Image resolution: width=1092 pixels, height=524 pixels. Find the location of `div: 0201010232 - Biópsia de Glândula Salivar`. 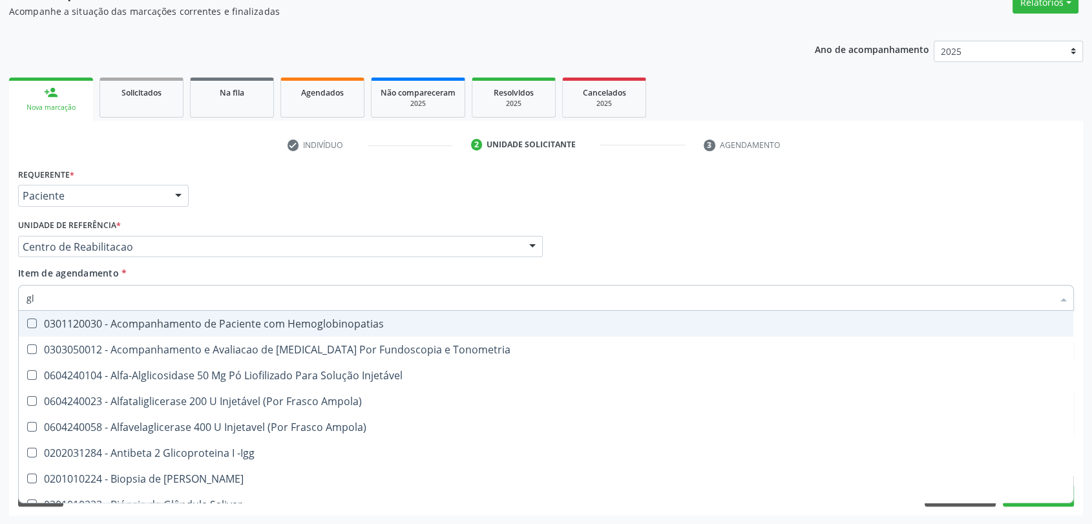

div: 0201010232 - Biópsia de Glândula Salivar is located at coordinates (546, 504).